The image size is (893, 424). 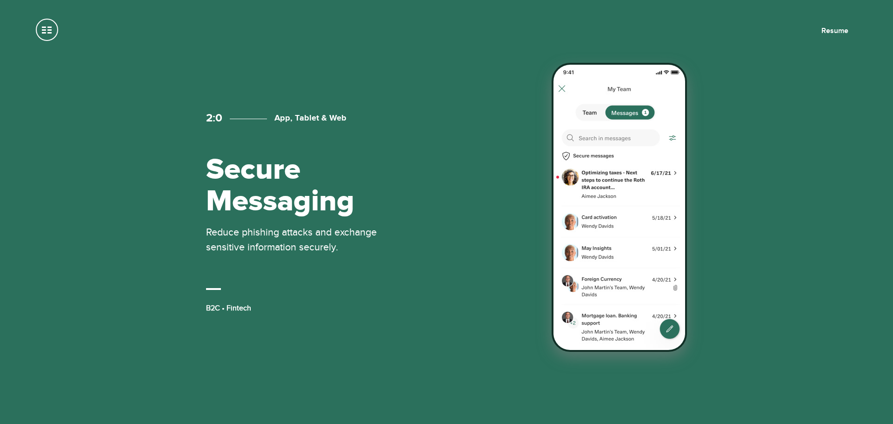 I want to click on h2: Secure Messaging, so click(x=299, y=186).